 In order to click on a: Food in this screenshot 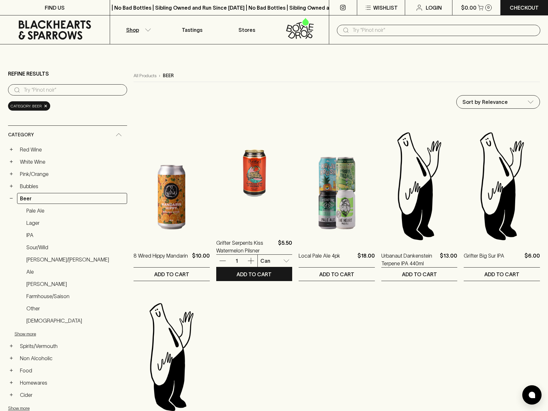, I will do `click(72, 371)`.